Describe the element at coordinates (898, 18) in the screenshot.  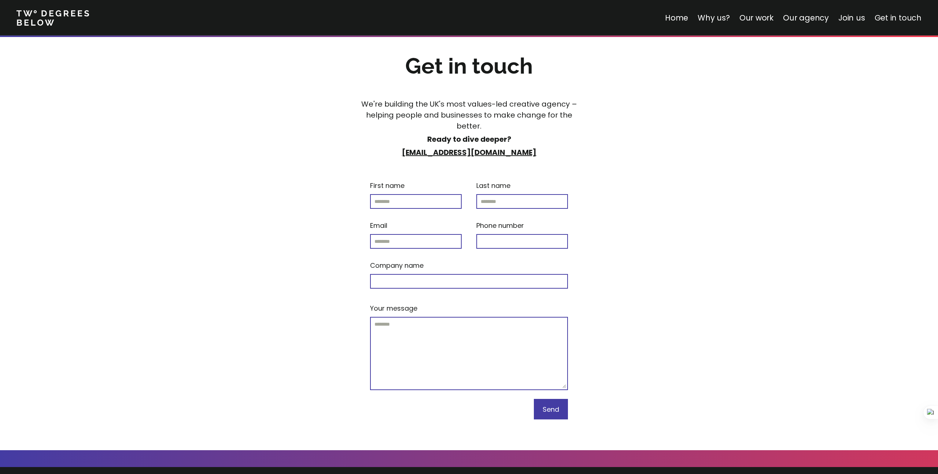
I see `a: Get in touch` at that location.